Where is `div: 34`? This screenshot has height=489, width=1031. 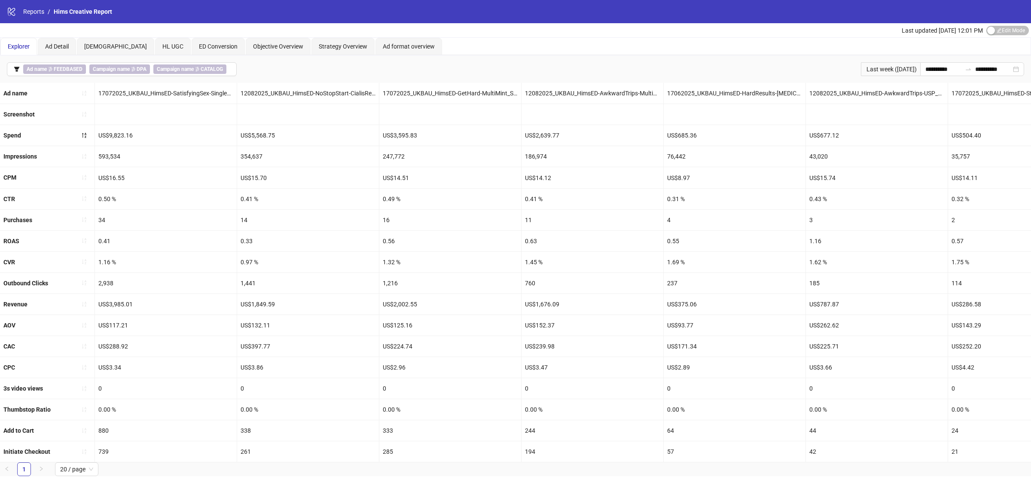
div: 34 is located at coordinates (166, 220).